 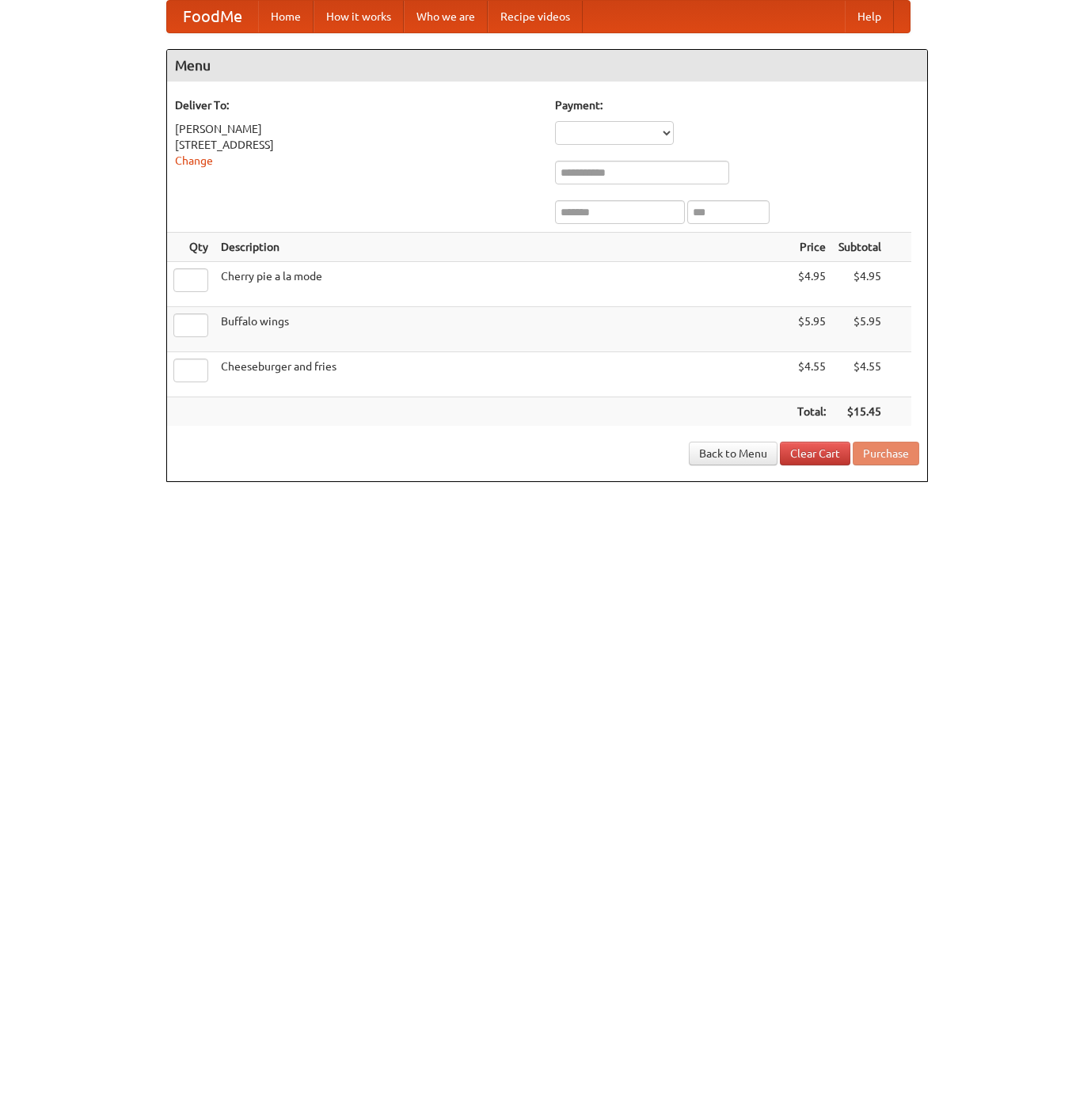 I want to click on a: Clear Cart, so click(x=815, y=453).